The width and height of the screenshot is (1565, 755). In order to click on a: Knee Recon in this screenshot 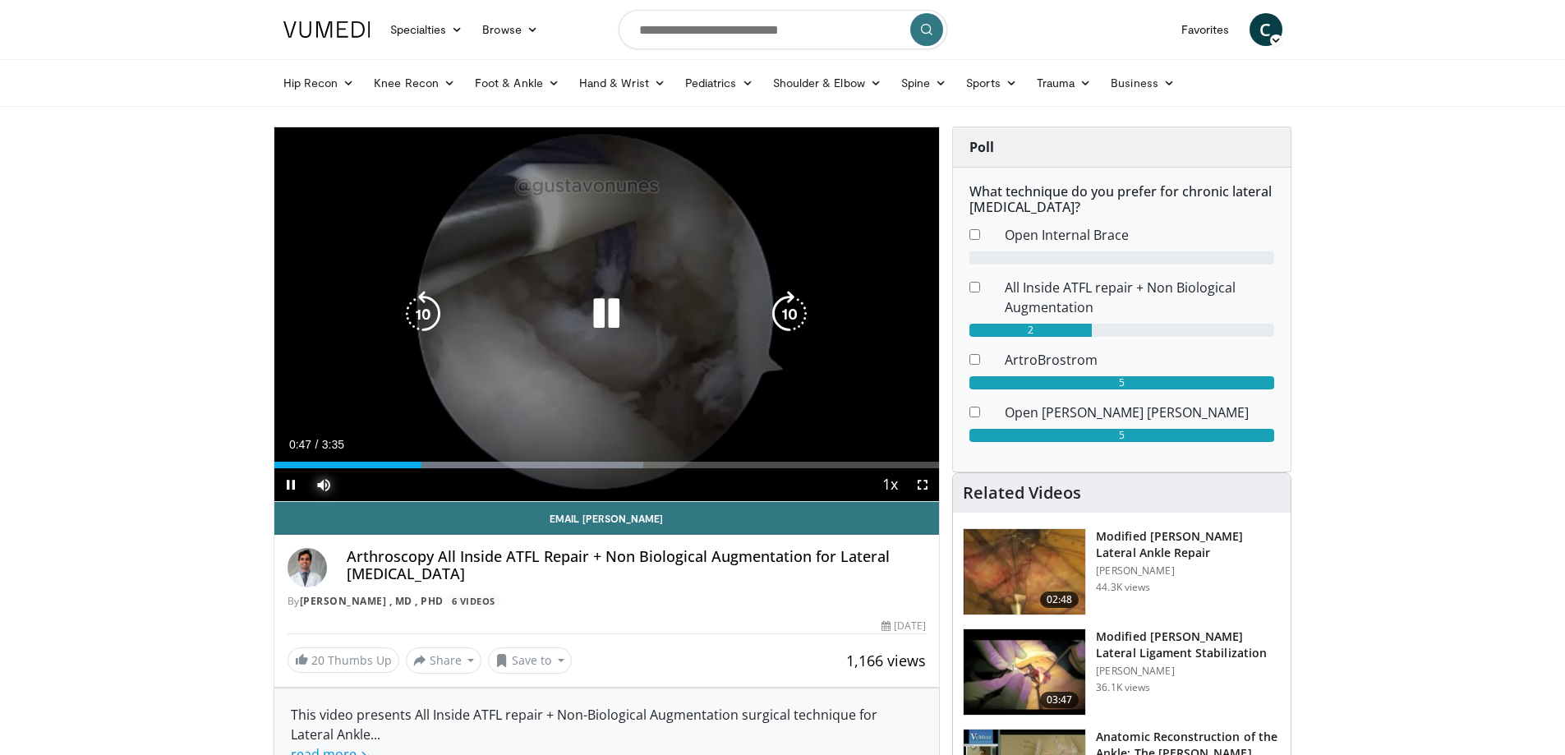, I will do `click(414, 83)`.